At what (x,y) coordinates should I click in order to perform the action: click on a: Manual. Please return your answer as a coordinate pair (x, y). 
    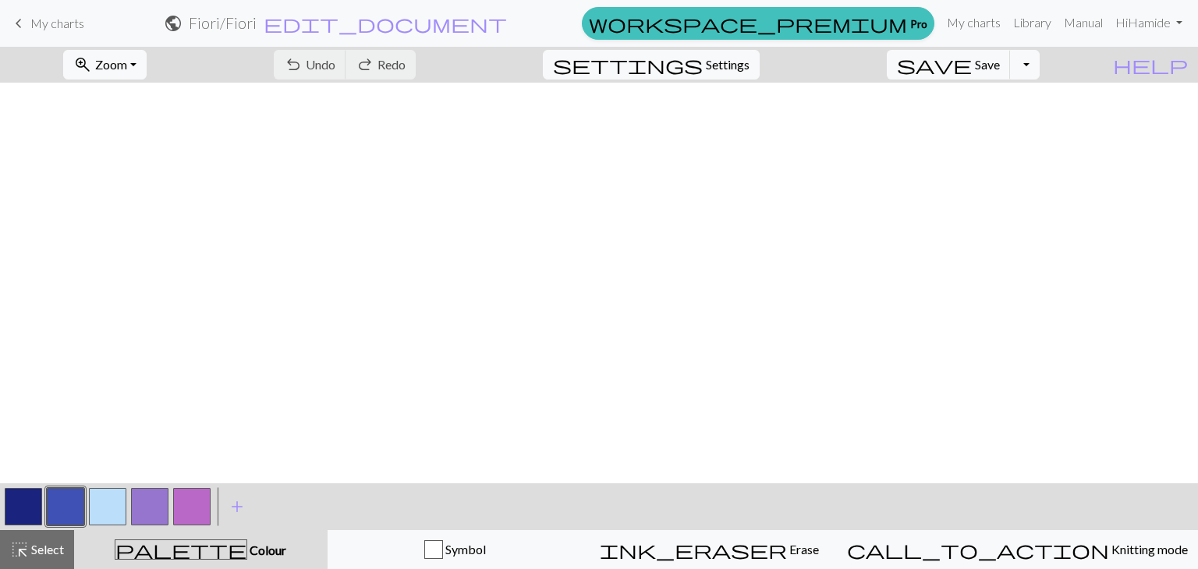
    Looking at the image, I should click on (1083, 23).